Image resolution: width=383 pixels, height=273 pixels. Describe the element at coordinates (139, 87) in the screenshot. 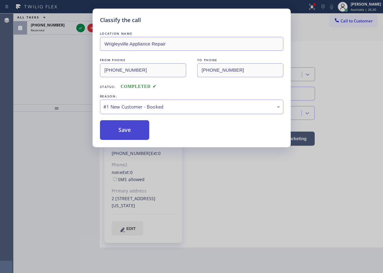

I see `span: COMPLETED` at that location.